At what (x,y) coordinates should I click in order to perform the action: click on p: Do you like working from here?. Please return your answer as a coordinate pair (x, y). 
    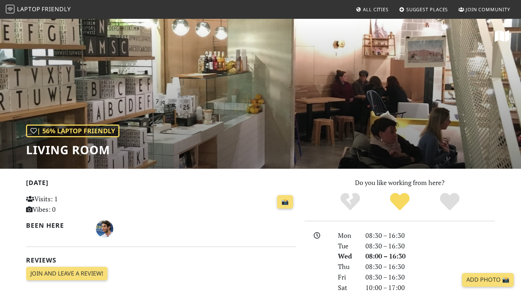
    Looking at the image, I should click on (400, 182).